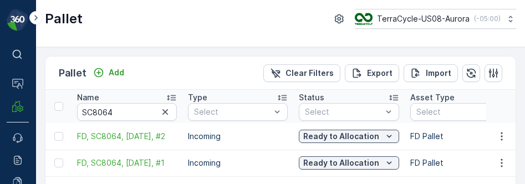 The height and width of the screenshot is (184, 525). Describe the element at coordinates (372, 73) in the screenshot. I see `button: Export` at that location.